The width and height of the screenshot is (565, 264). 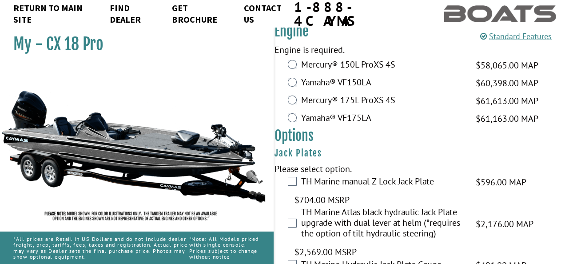 What do you see at coordinates (420, 169) in the screenshot?
I see `div: Please select option.` at bounding box center [420, 169].